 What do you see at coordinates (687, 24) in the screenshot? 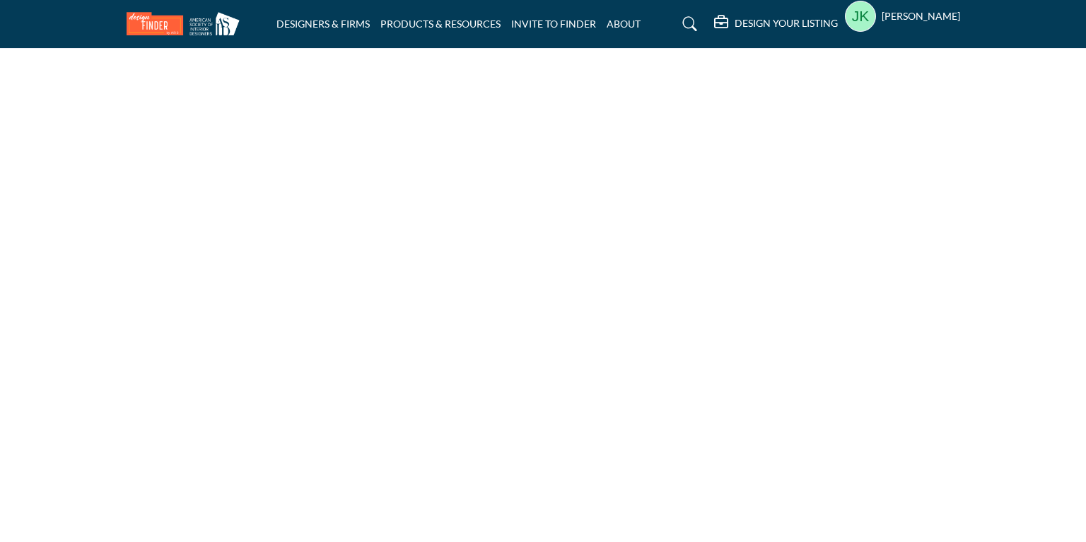
I see `a: Search` at bounding box center [687, 24].